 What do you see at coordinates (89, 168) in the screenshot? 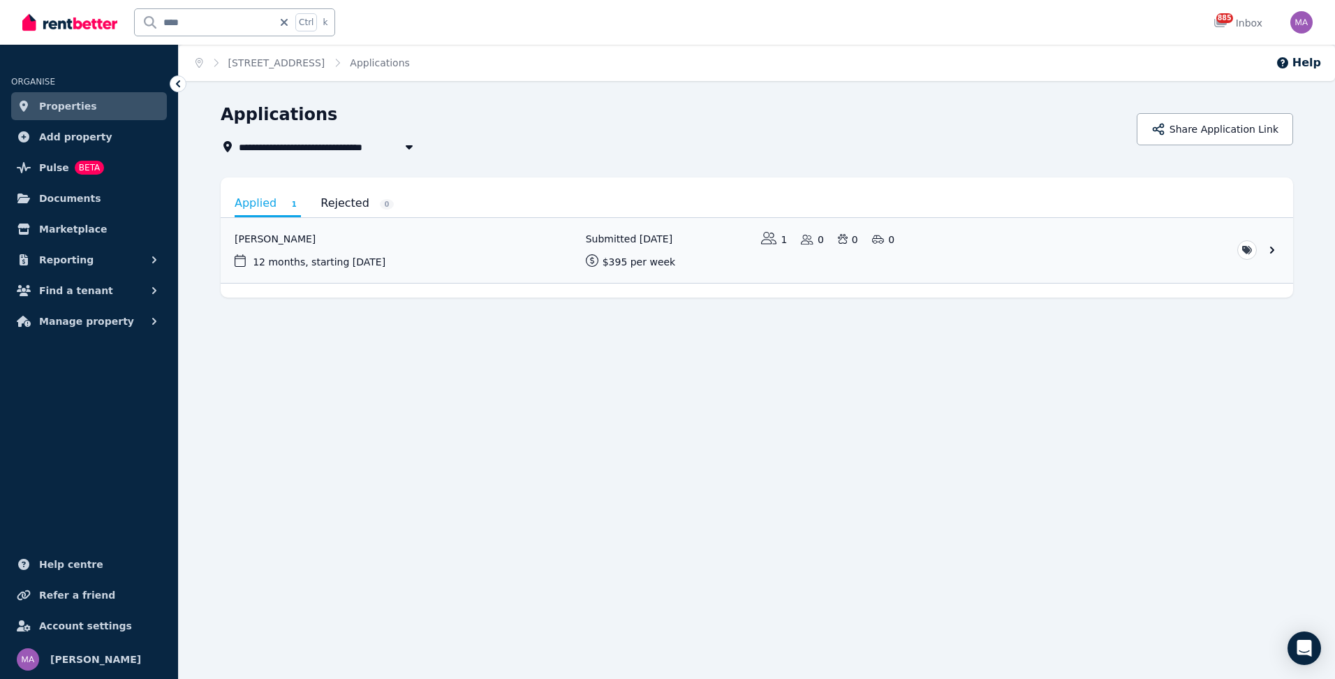
I see `span: BETA` at bounding box center [89, 168].